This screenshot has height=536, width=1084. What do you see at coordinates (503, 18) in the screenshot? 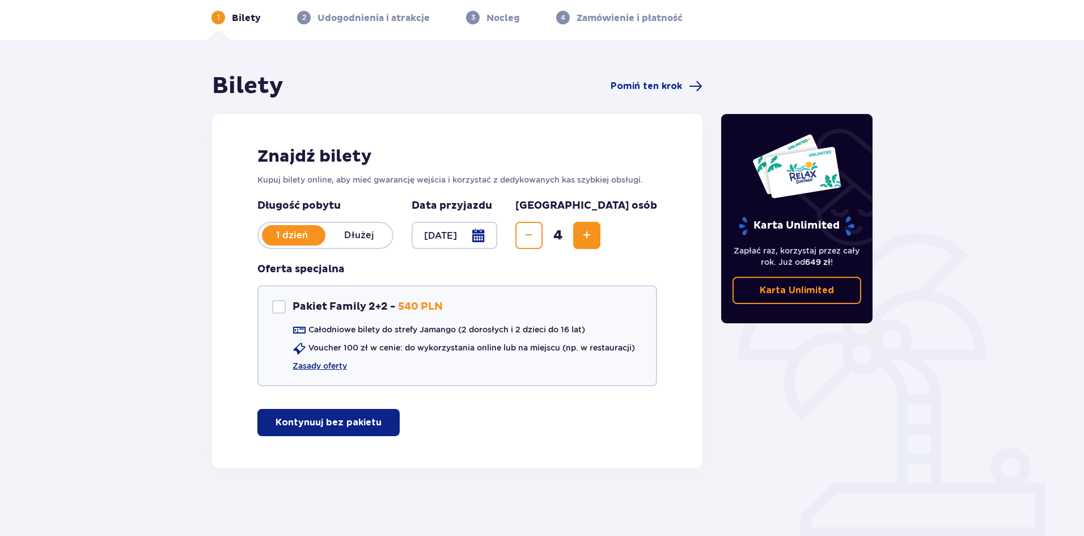
I see `p: Nocleg` at bounding box center [503, 18].